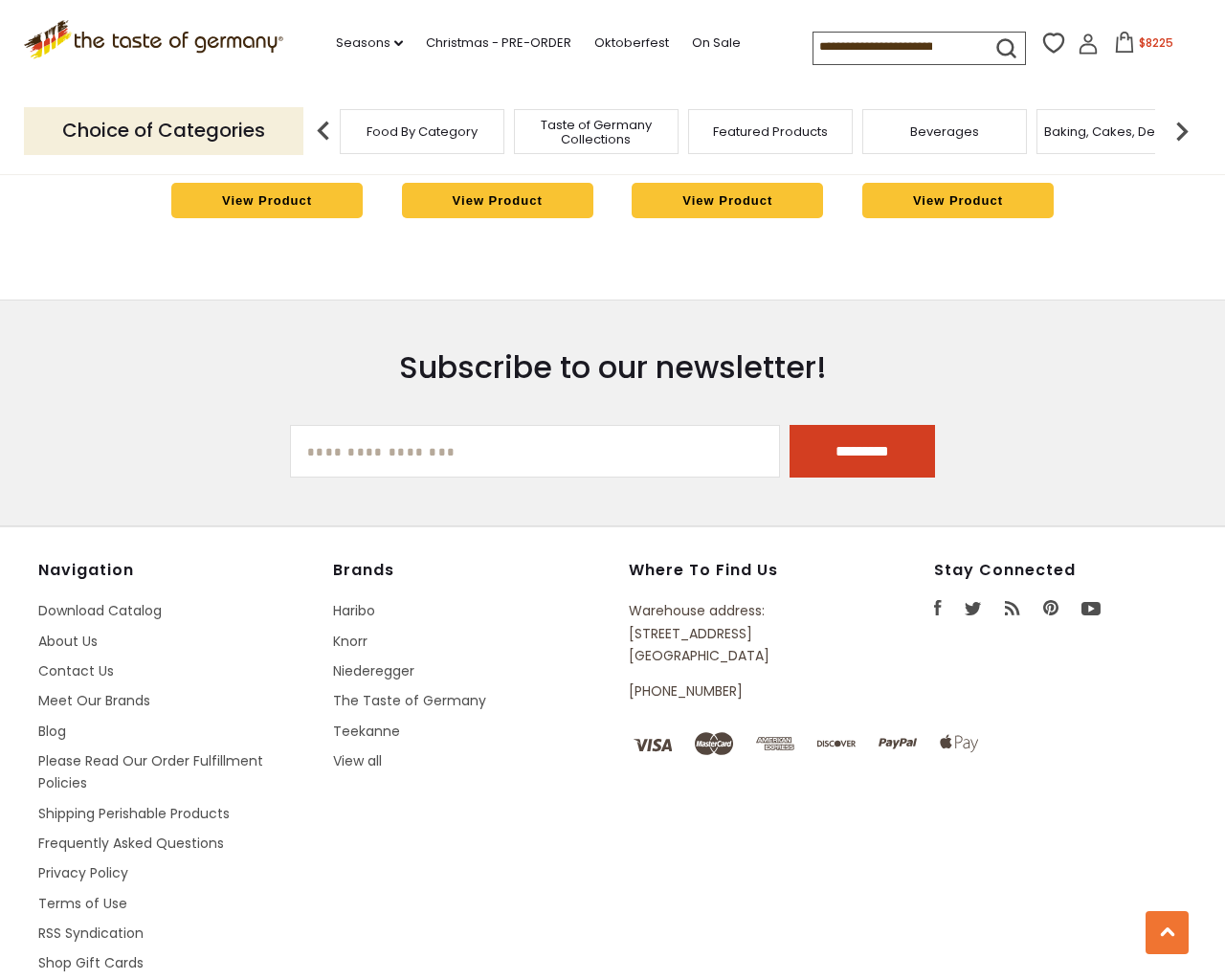  Describe the element at coordinates (632, 43) in the screenshot. I see `a: Oktoberfest` at that location.